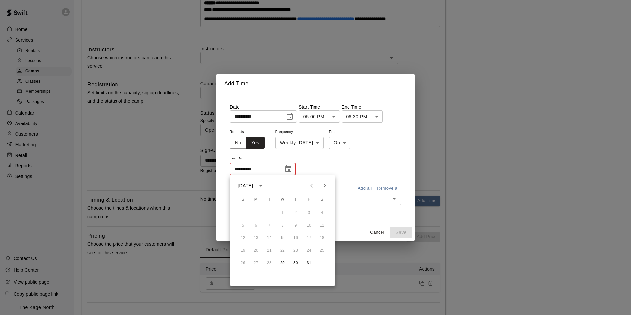 This screenshot has width=631, height=315. Describe the element at coordinates (394, 199) in the screenshot. I see `button: Open` at that location.